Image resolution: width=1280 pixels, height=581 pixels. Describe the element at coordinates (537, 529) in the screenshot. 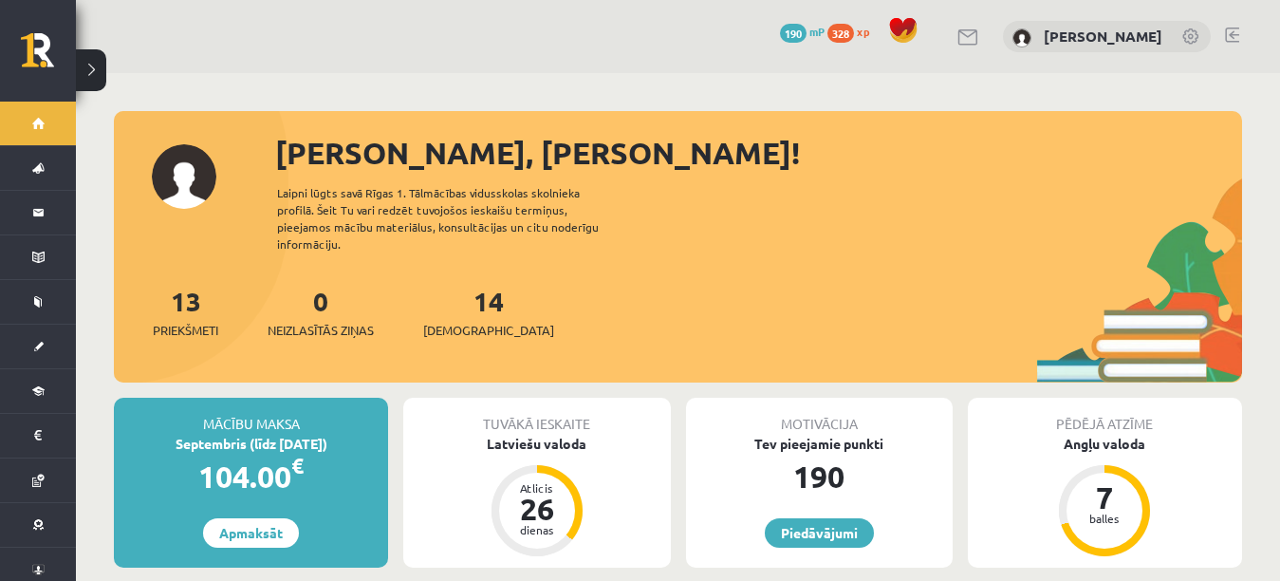

I see `div: dienas` at that location.